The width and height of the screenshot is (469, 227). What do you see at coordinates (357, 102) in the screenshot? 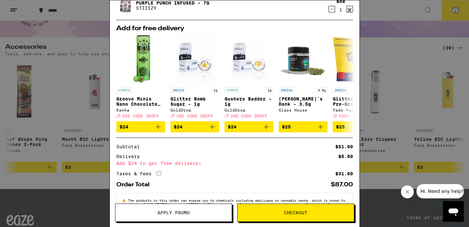
I see `p: Glitter Bomb Pre-Ground - 14g` at bounding box center [357, 102].